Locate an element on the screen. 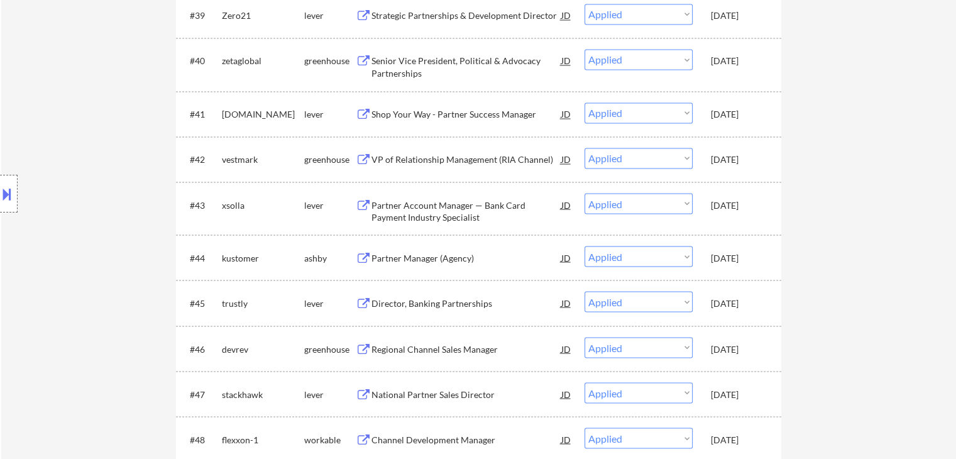 The height and width of the screenshot is (459, 956). div: kustomer is located at coordinates (263, 258).